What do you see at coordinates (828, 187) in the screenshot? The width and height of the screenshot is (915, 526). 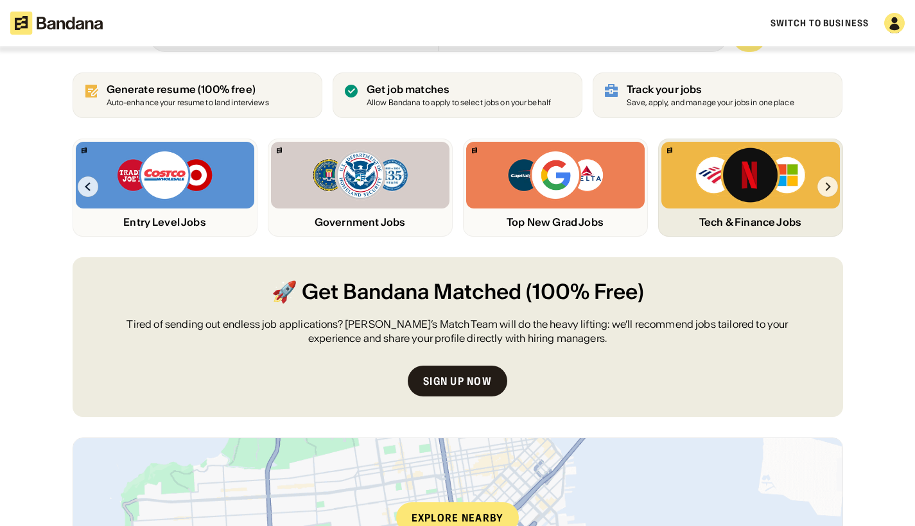 I see `img: Right Arrow` at bounding box center [828, 187].